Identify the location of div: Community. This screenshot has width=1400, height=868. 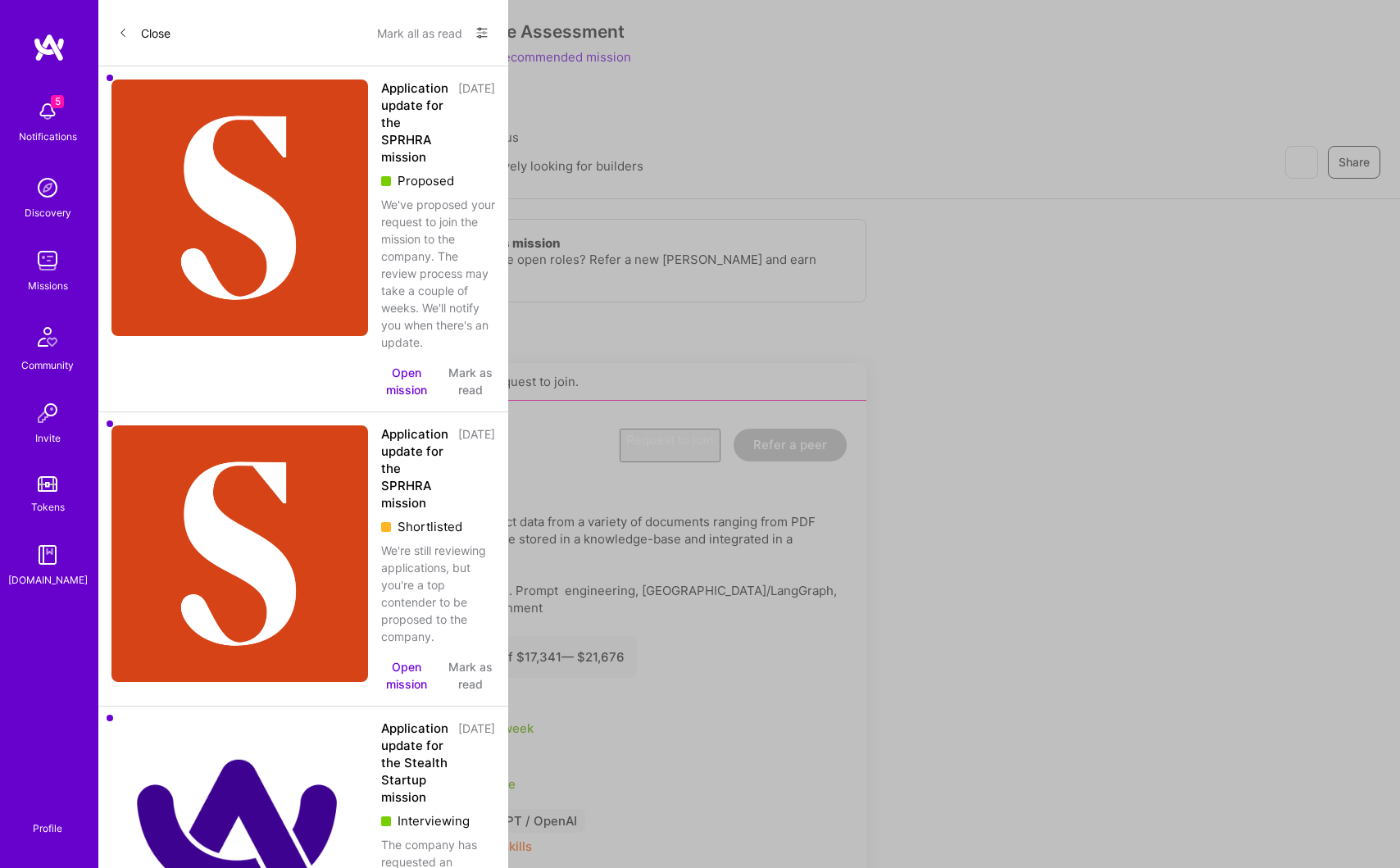
(48, 365).